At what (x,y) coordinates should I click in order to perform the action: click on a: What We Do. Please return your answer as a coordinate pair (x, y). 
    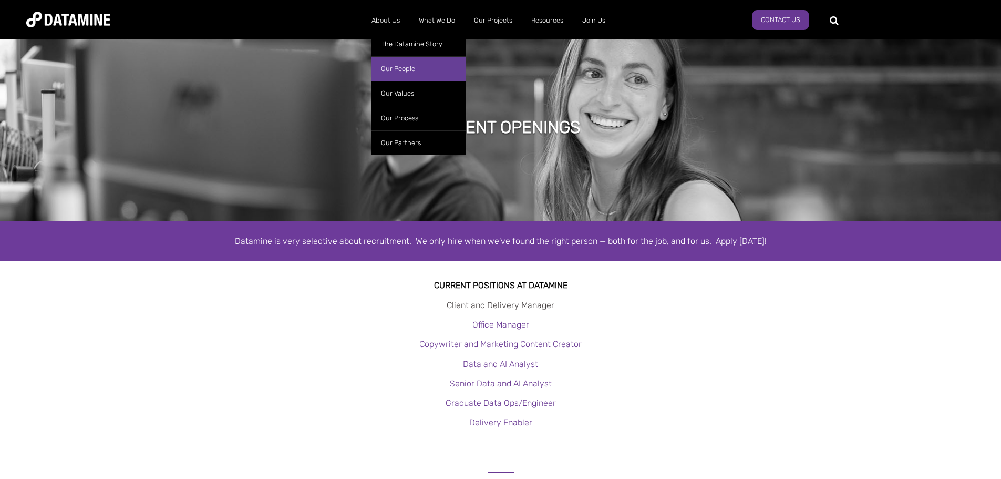
    Looking at the image, I should click on (437, 20).